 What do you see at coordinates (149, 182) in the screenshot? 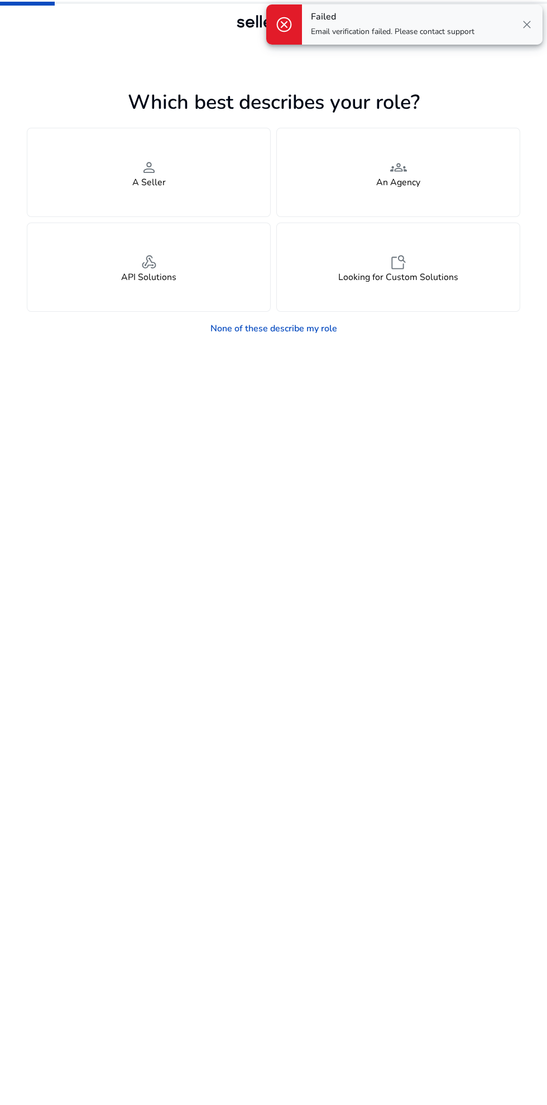
I see `h4: A Seller` at bounding box center [149, 182].